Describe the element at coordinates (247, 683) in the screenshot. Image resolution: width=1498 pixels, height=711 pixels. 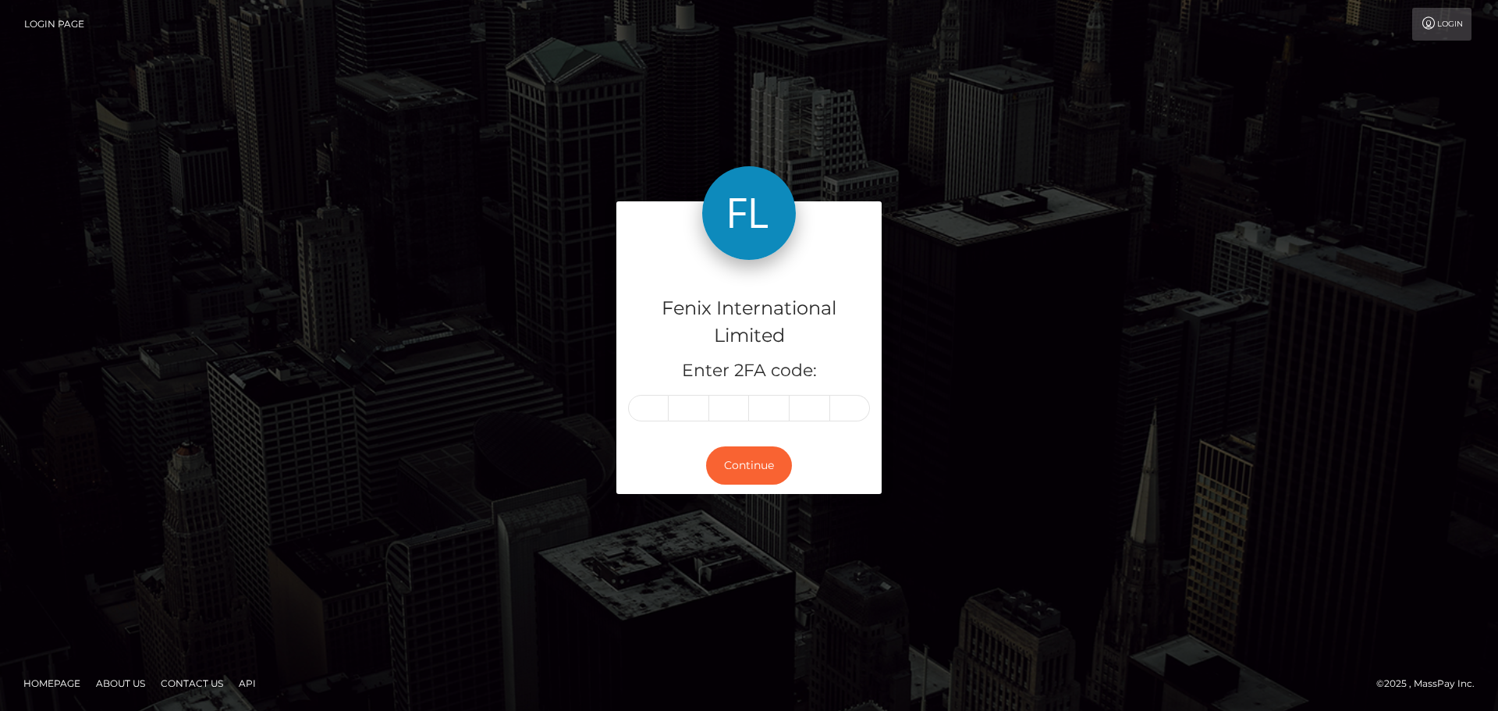
I see `a: API` at that location.